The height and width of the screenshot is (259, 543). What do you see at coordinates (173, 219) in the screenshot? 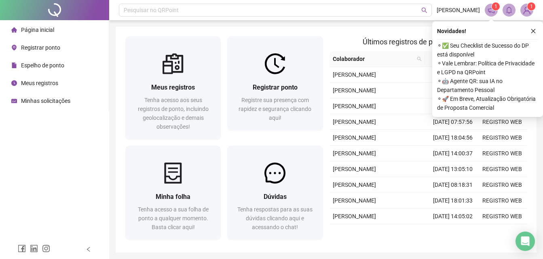
I see `span: Tenha acesso a sua folha de ponto a qualquer momento. Basta clicar aqui!` at bounding box center [173, 219].